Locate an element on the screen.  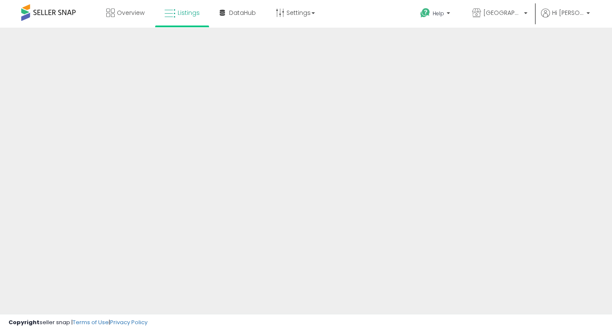
strong: Copyright is located at coordinates (24, 322).